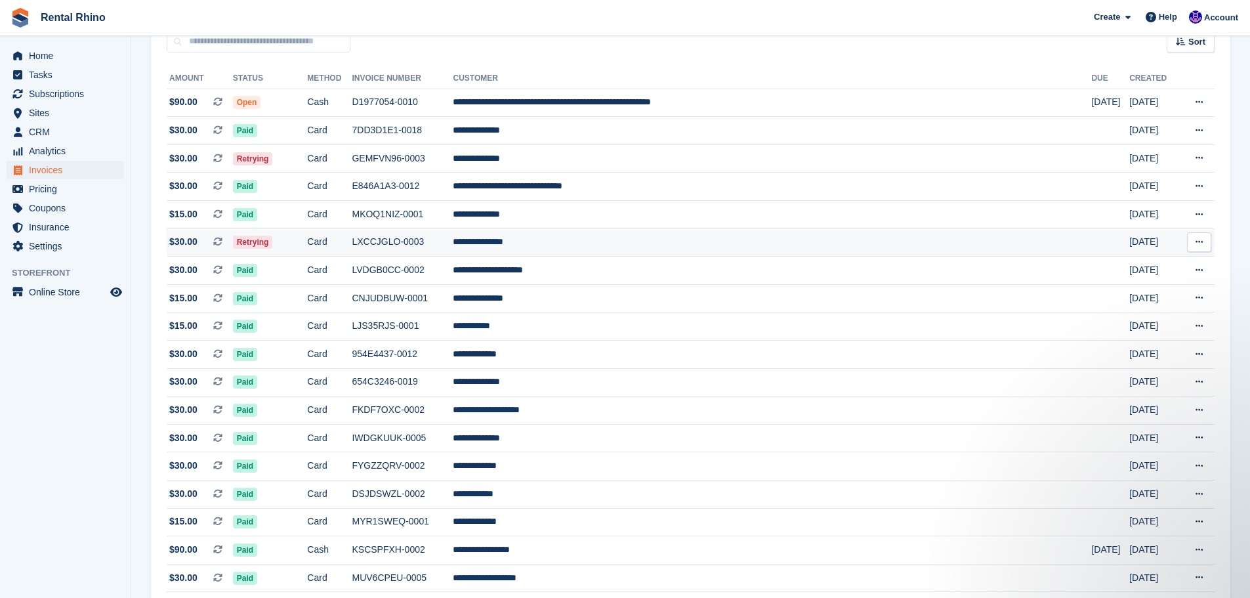  I want to click on span: CRM, so click(68, 132).